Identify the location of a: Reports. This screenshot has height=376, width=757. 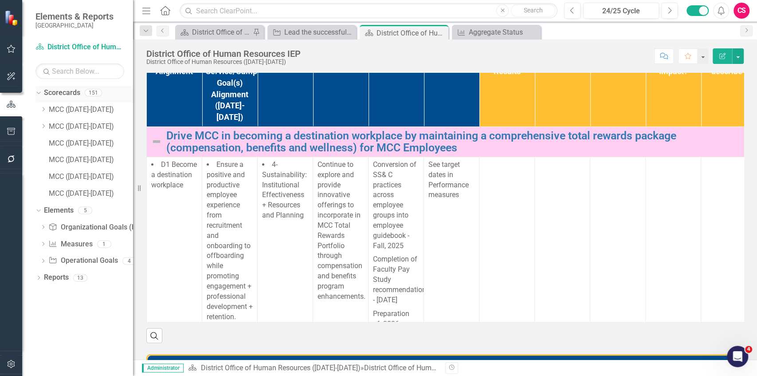
(56, 277).